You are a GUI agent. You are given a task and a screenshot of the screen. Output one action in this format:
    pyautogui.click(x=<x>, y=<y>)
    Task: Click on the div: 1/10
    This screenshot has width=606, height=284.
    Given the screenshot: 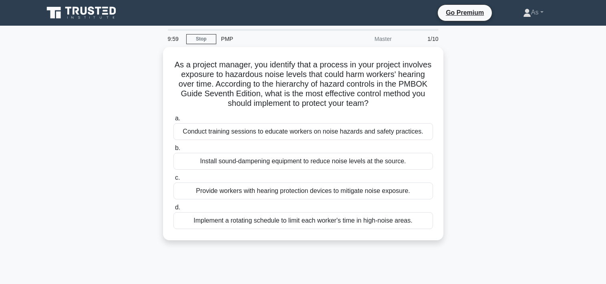 What is the action you would take?
    pyautogui.click(x=420, y=39)
    